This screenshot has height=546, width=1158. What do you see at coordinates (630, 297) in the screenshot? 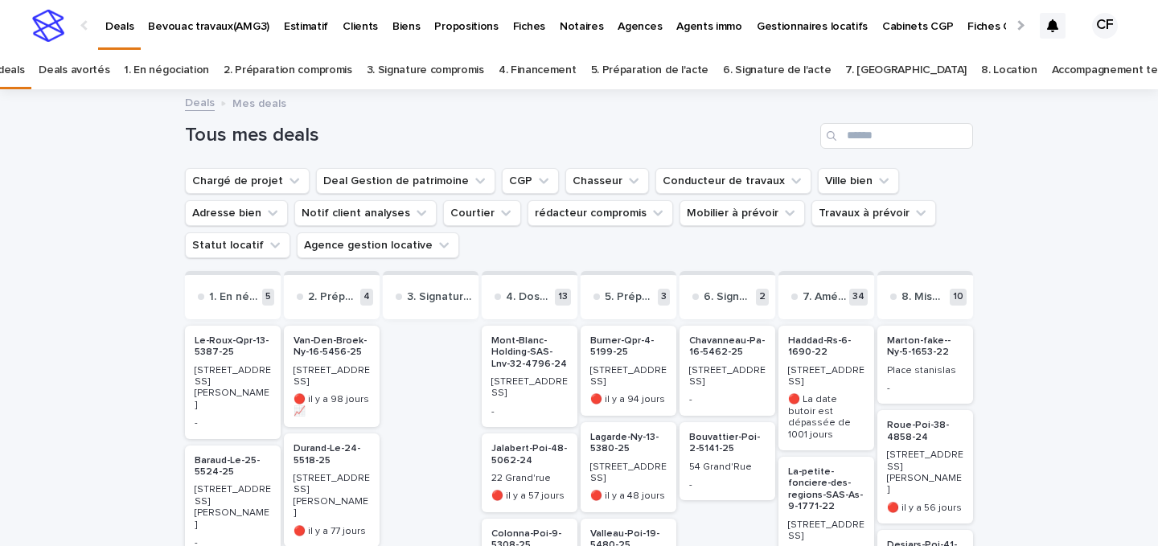
I see `p: 5. Préparation de l'acte notarié` at bounding box center [630, 297].